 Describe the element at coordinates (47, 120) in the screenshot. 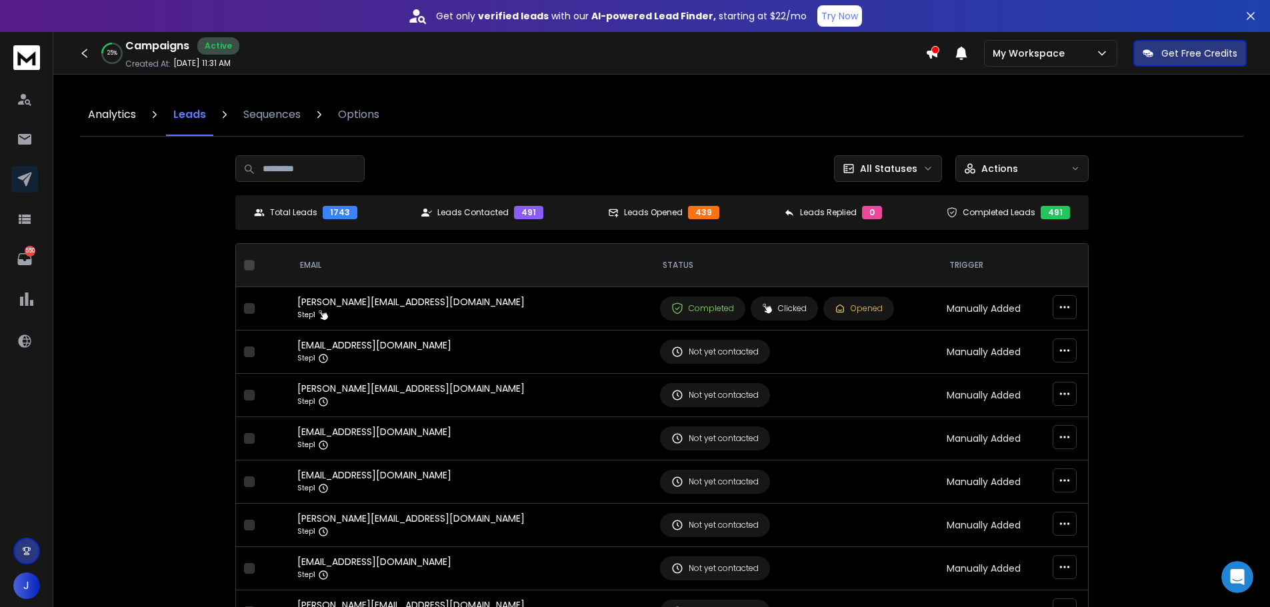

I see `img: Profile image for Lakshita` at that location.